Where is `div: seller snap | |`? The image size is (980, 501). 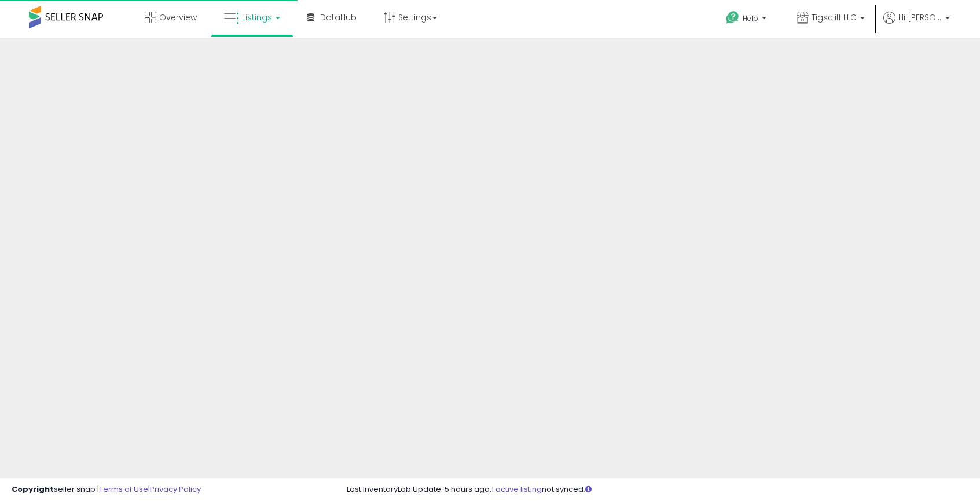 div: seller snap | | is located at coordinates (106, 490).